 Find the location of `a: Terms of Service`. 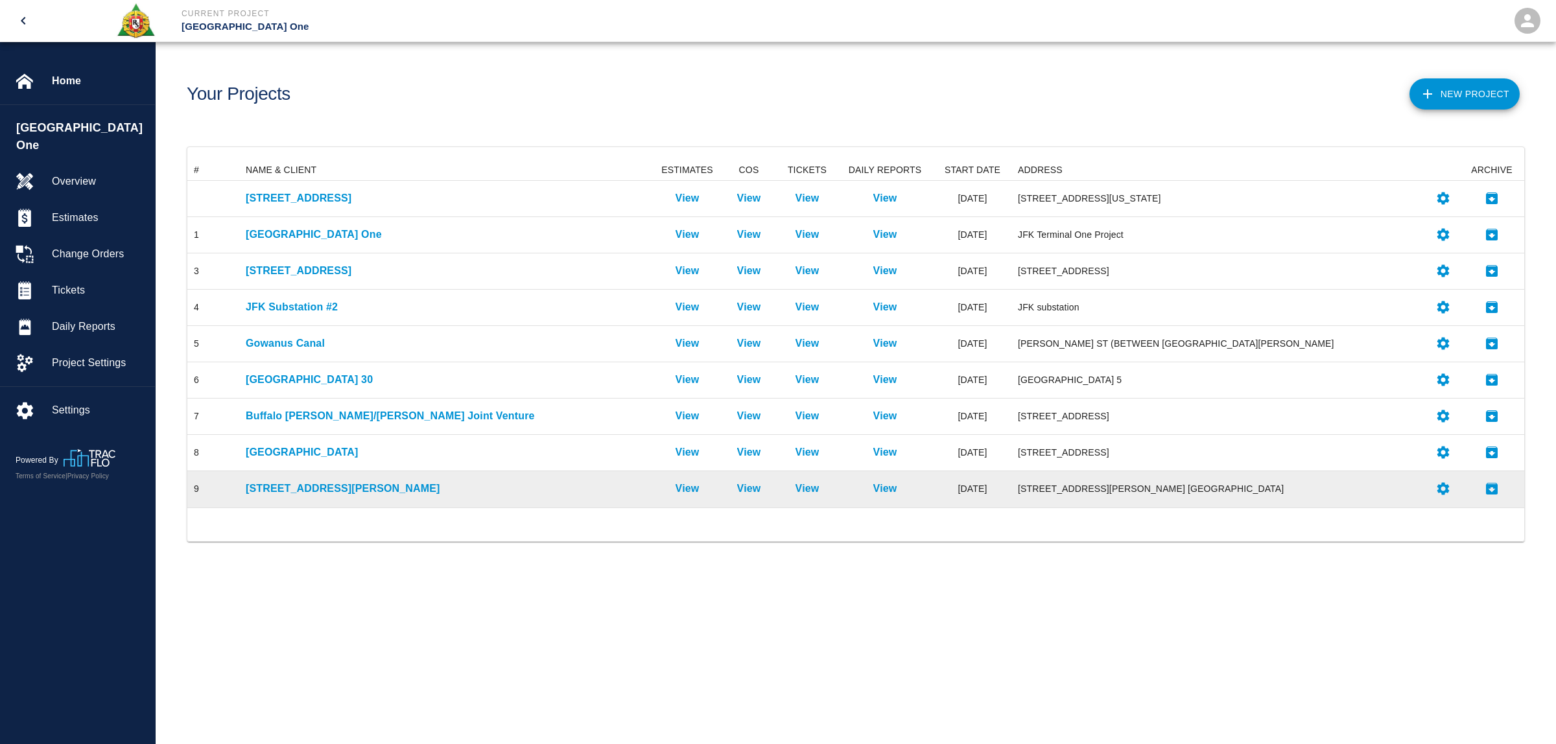

a: Terms of Service is located at coordinates (40, 476).